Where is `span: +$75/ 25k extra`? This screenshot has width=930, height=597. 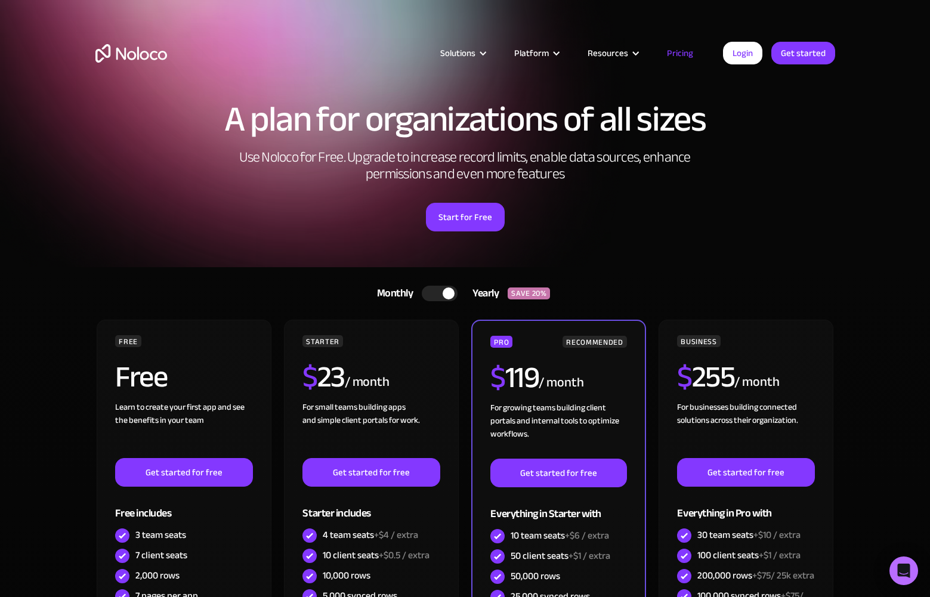 span: +$75/ 25k extra is located at coordinates (783, 575).